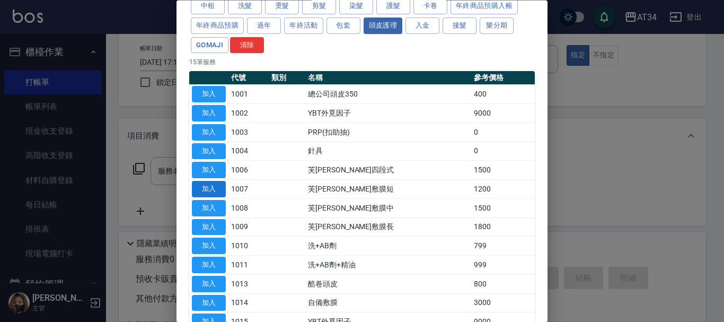 The image size is (724, 322). What do you see at coordinates (388, 94) in the screenshot?
I see `td: 總公司頭皮350` at bounding box center [388, 94].